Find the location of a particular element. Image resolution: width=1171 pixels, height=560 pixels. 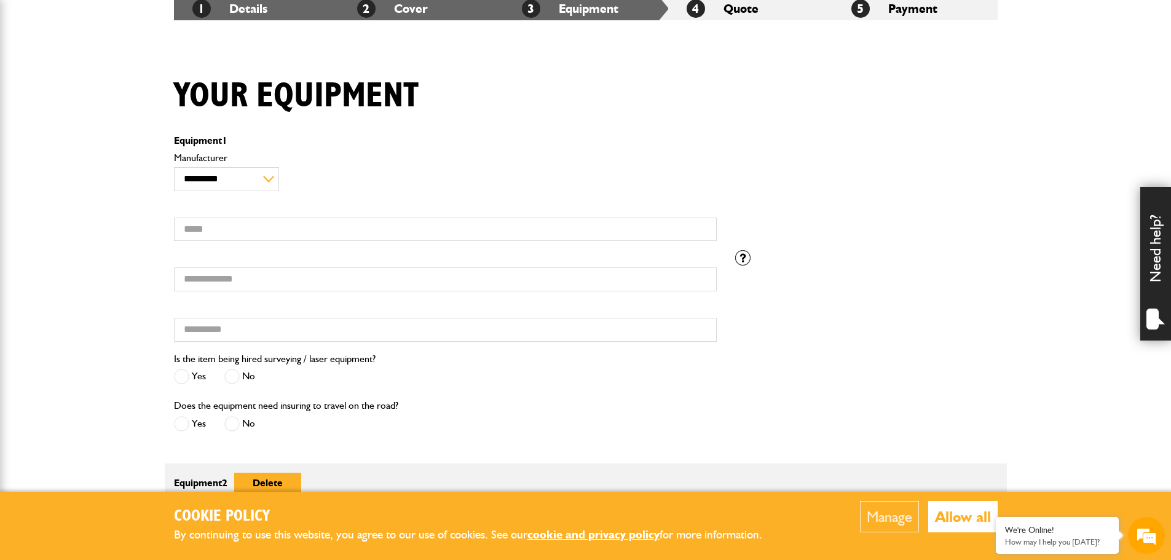

h2: Cookie Policy is located at coordinates (478, 517).